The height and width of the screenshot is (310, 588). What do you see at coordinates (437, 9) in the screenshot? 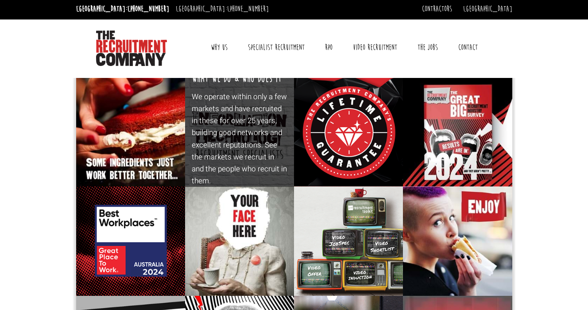
I see `a: Contractors` at bounding box center [437, 9].